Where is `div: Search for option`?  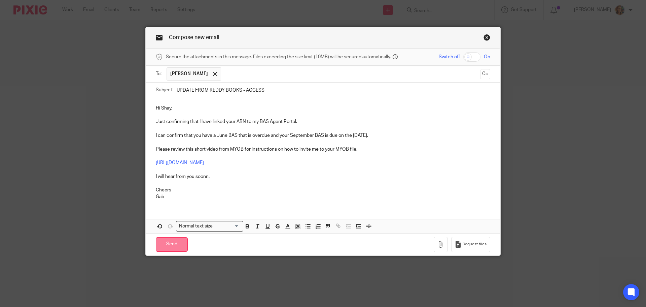
div: Search for option is located at coordinates (210, 226).